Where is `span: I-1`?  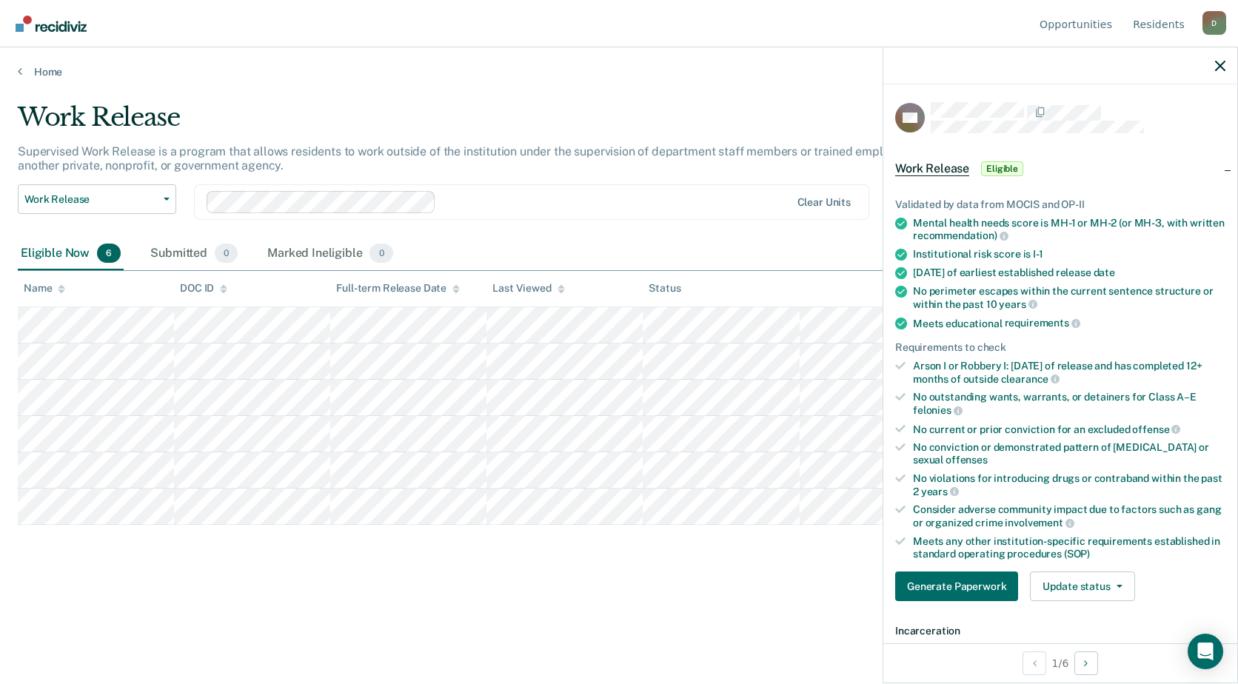
span: I-1 is located at coordinates (1038, 254).